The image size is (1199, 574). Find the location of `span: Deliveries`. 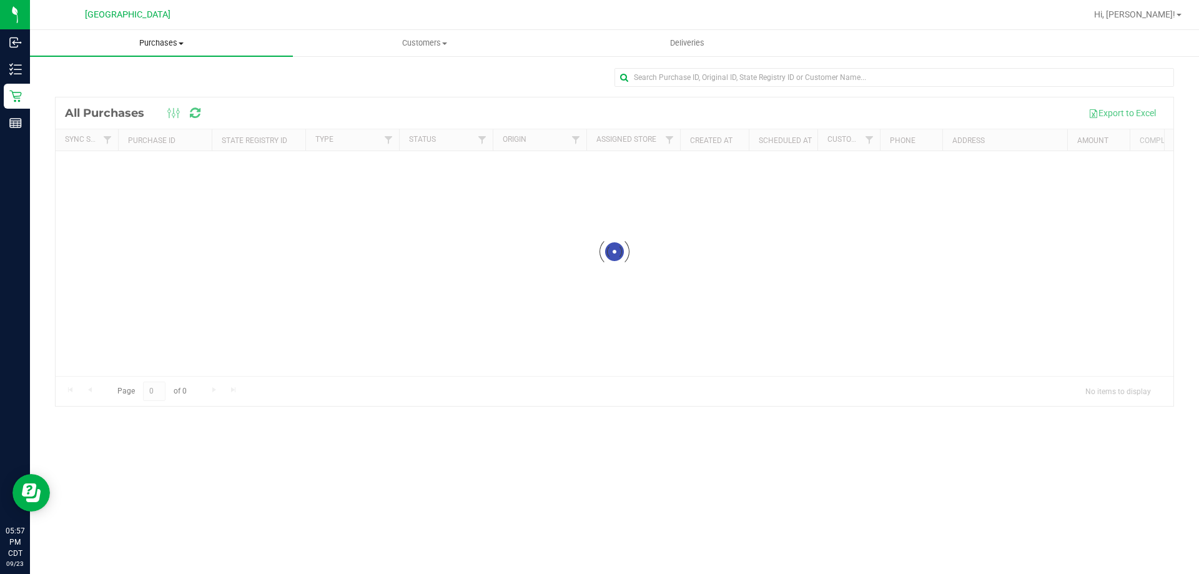

span: Deliveries is located at coordinates (687, 43).